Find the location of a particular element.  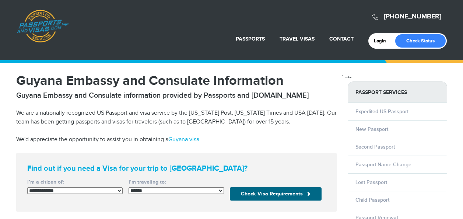

a: Check Status is located at coordinates (420, 41).